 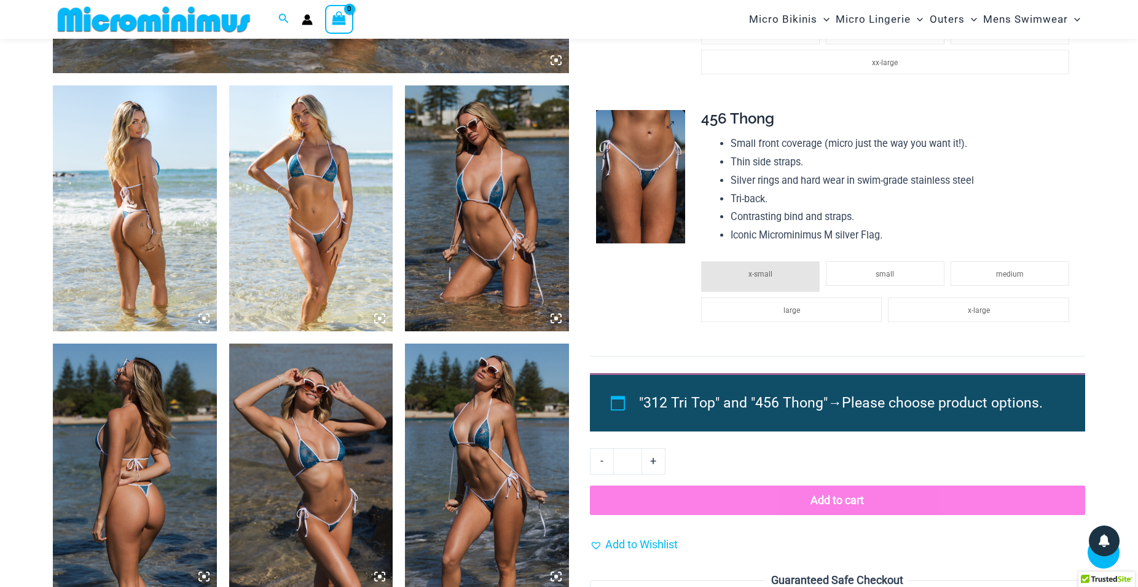 I want to click on span: 456 Thong, so click(x=737, y=118).